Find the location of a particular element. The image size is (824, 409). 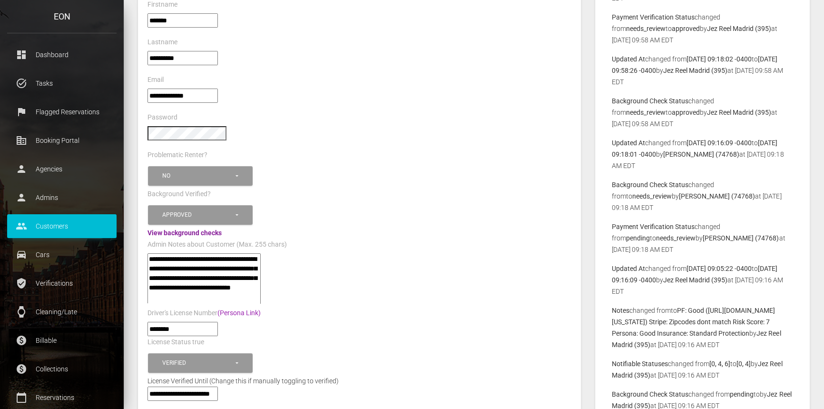

p: Booking Portal is located at coordinates (62, 140).